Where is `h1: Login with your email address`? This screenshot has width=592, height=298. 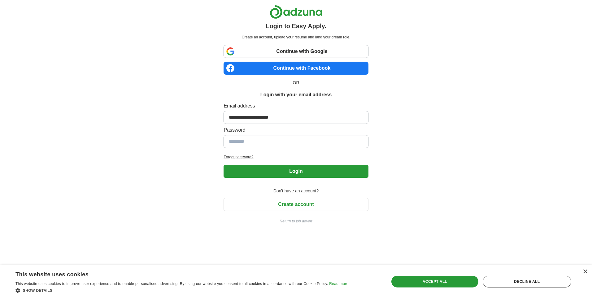
h1: Login with your email address is located at coordinates (296, 95).